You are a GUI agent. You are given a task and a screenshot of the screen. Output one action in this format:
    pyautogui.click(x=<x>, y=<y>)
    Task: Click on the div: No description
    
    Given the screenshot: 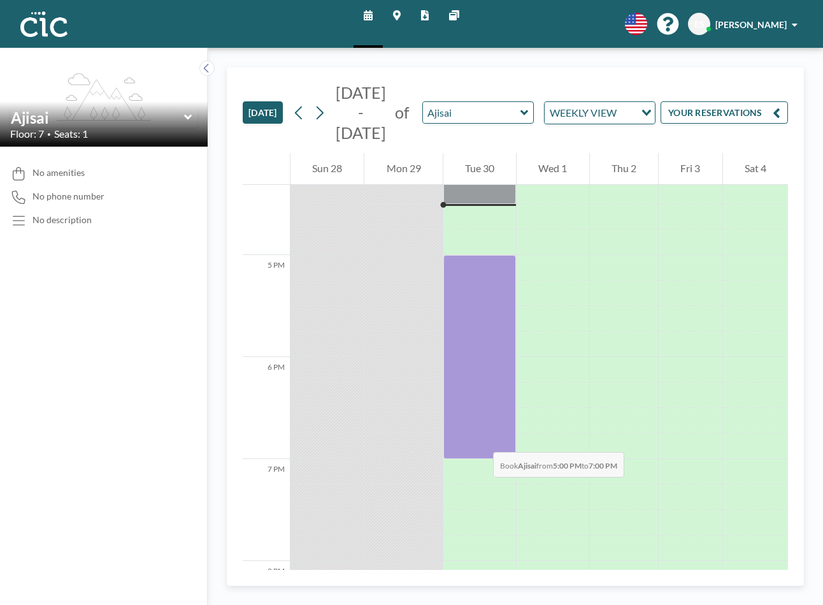 What is the action you would take?
    pyautogui.click(x=62, y=220)
    